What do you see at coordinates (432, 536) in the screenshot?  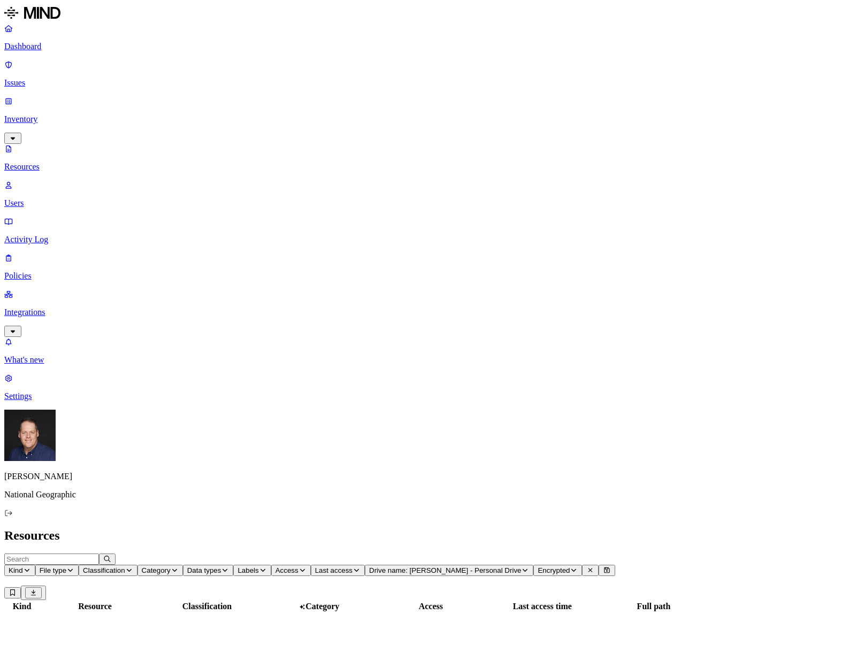 I see `h2: Resources` at bounding box center [432, 536].